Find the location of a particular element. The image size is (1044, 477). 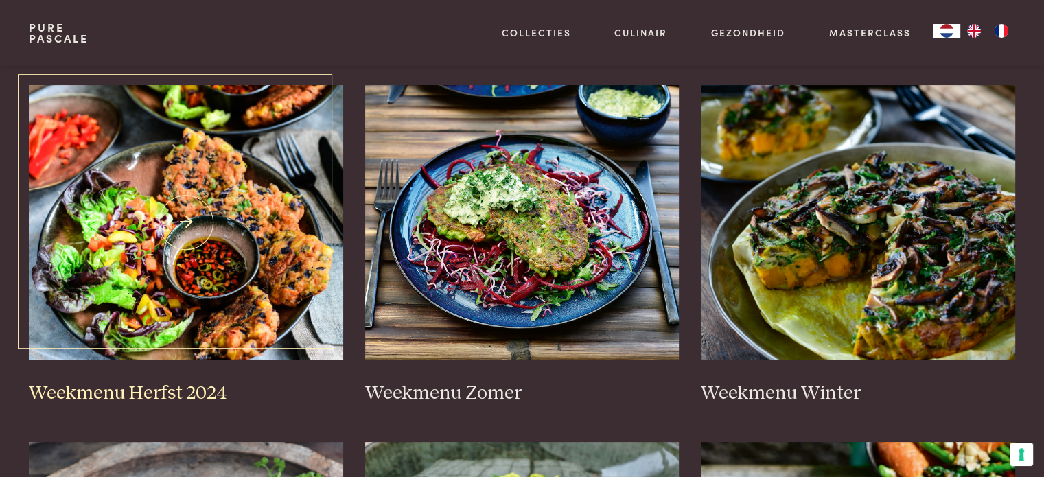

a: Weekmenu Winter Weekmenu Winter is located at coordinates (858, 245).